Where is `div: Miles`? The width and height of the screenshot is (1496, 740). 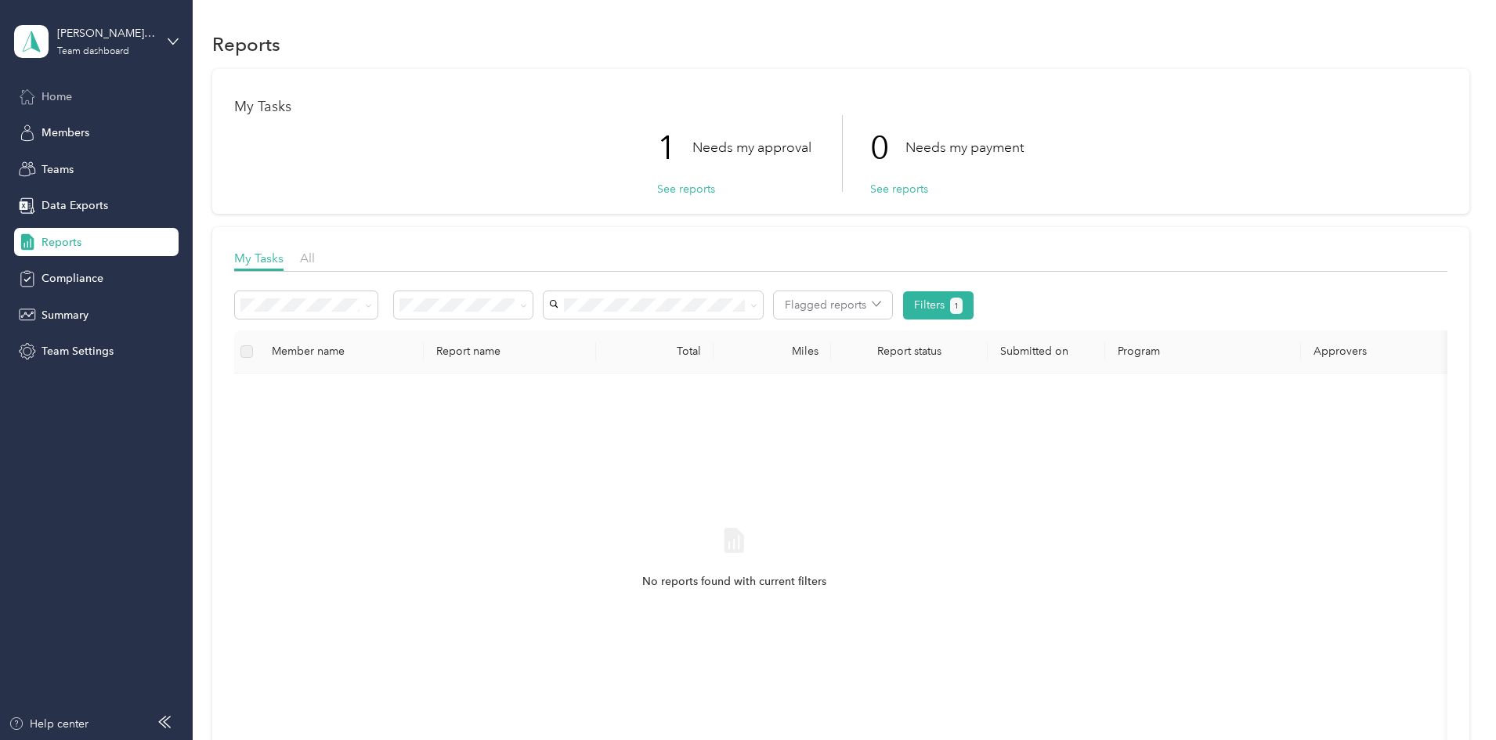 div: Miles is located at coordinates (772, 351).